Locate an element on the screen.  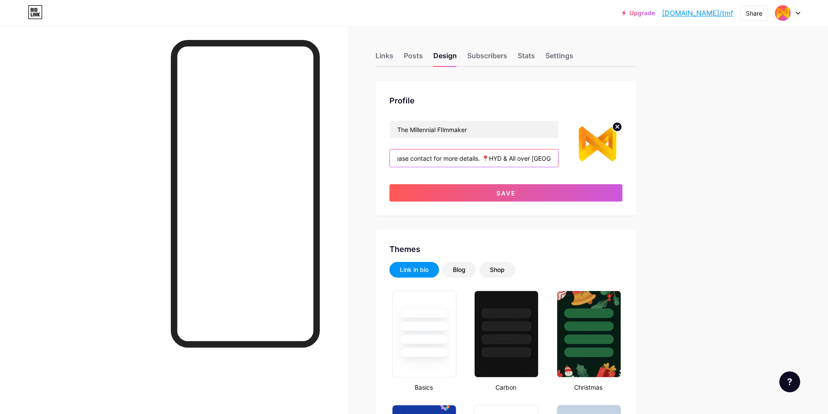
input: Name is located at coordinates (474, 130).